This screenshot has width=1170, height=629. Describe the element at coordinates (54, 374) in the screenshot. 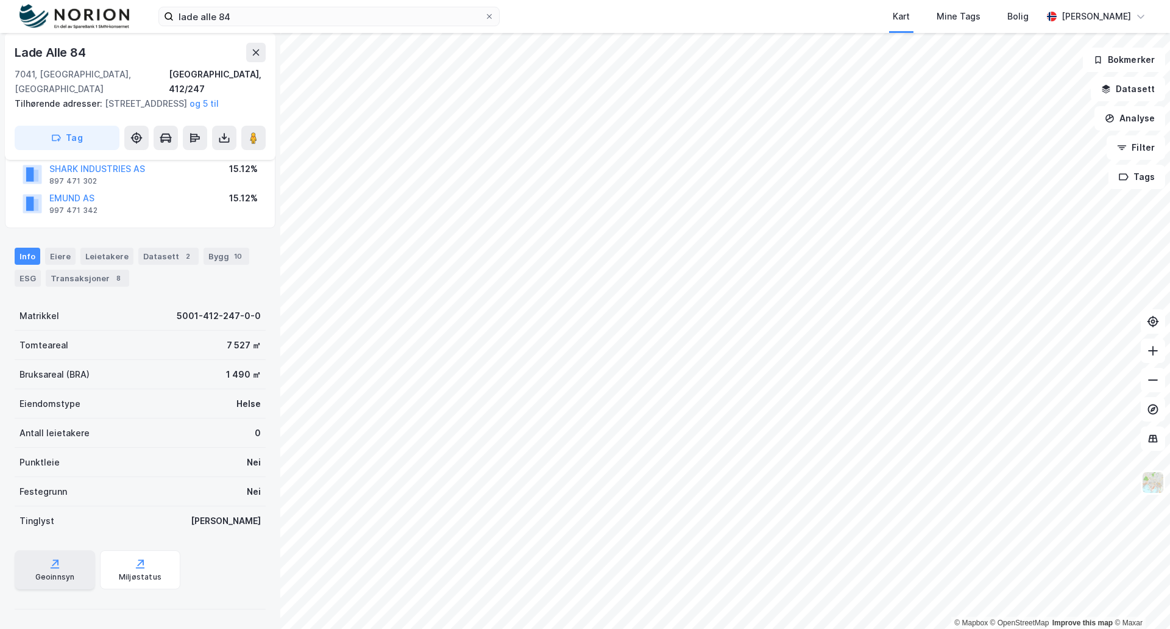

I see `div: Bruksareal (BRA)` at that location.